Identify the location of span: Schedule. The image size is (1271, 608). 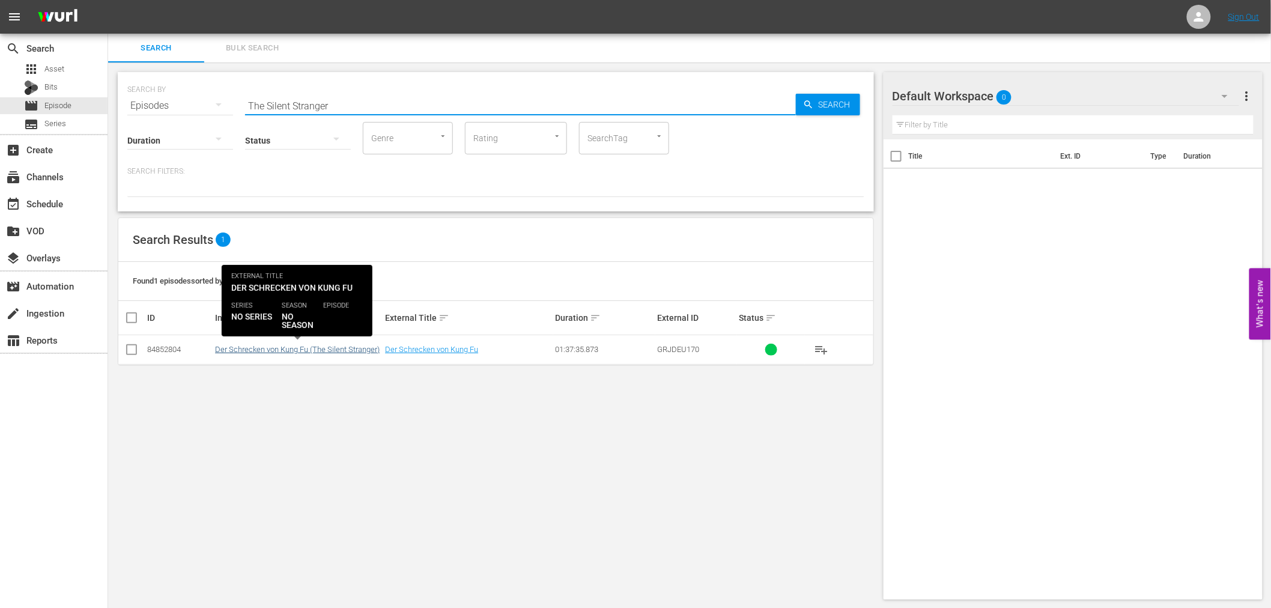
(13, 204).